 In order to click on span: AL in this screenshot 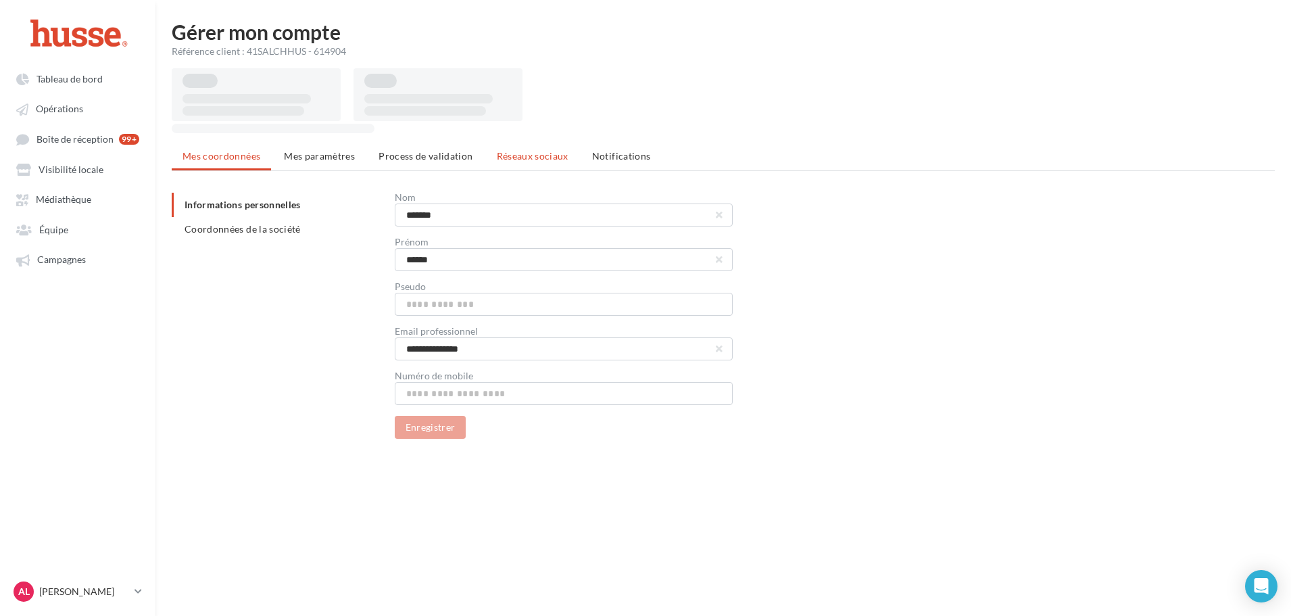, I will do `click(24, 591)`.